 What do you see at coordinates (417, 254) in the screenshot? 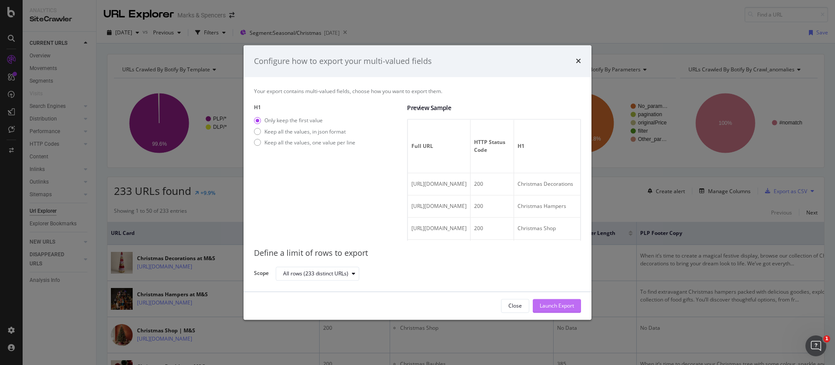
I see `div: Define a limit of rows to export` at bounding box center [417, 254].